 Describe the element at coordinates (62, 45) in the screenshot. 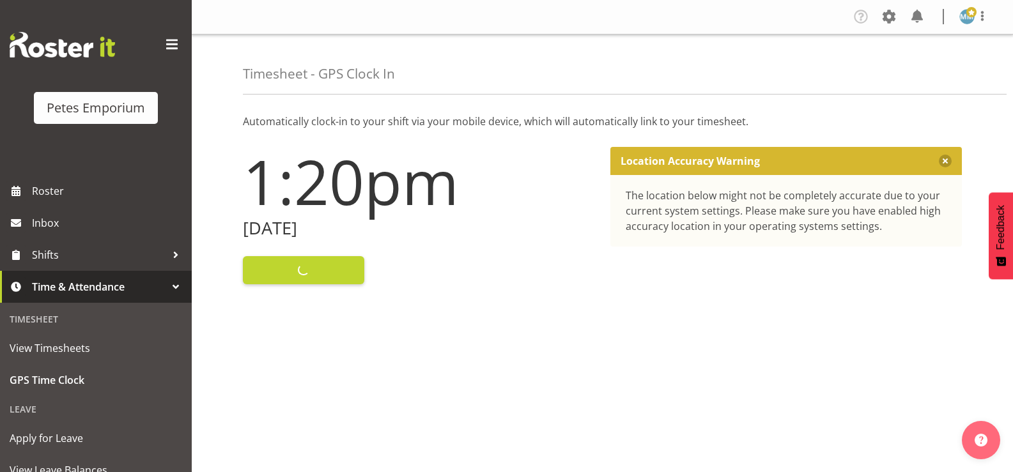

I see `img: Rosterit website logo` at that location.